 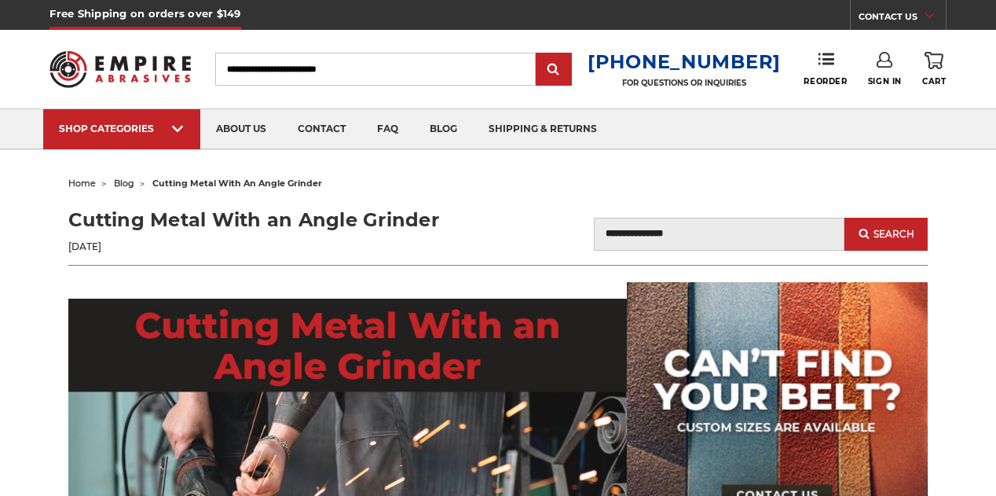 I want to click on a: Reorder, so click(x=825, y=68).